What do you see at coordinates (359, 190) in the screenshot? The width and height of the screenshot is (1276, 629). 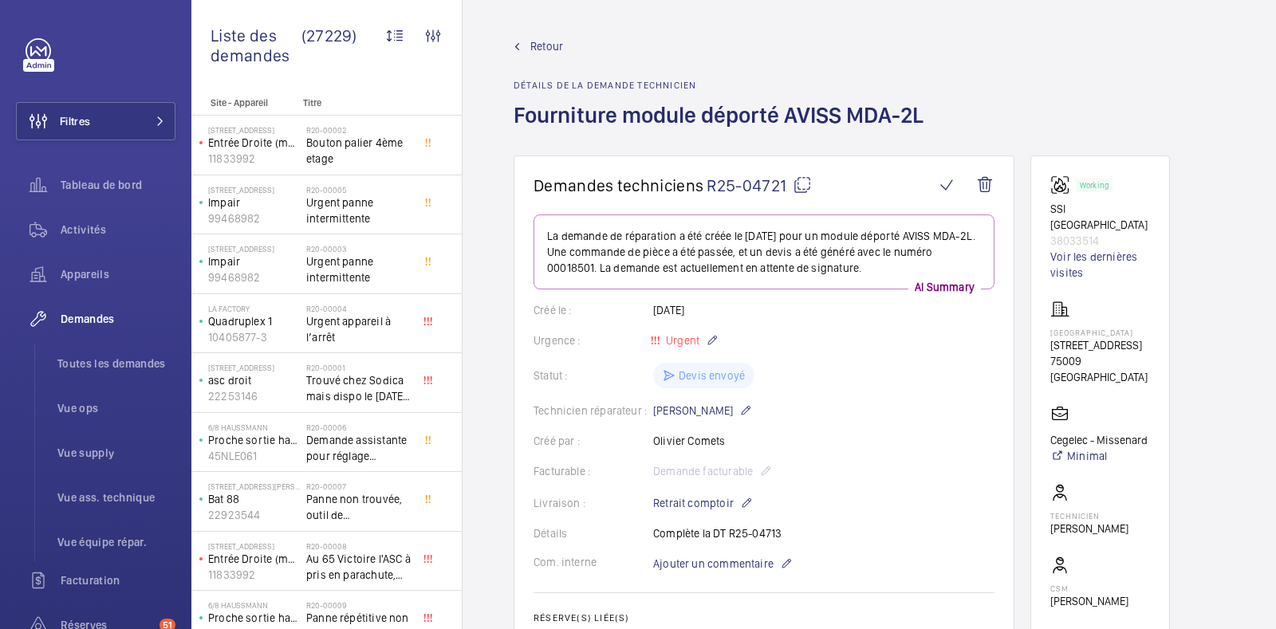 I see `h2: R20-00005` at bounding box center [359, 190].